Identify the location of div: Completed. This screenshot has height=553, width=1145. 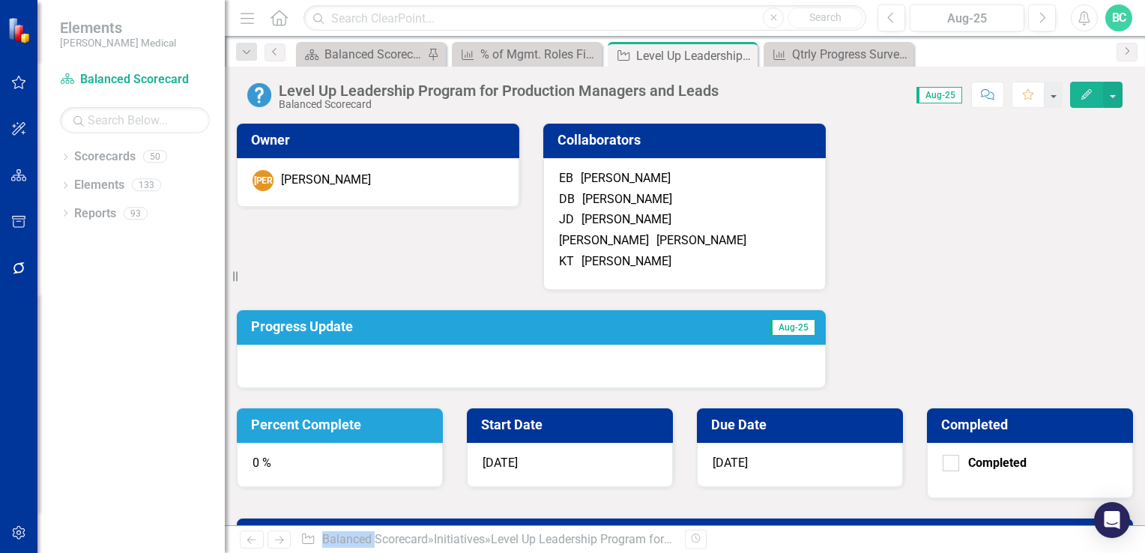
(997, 463).